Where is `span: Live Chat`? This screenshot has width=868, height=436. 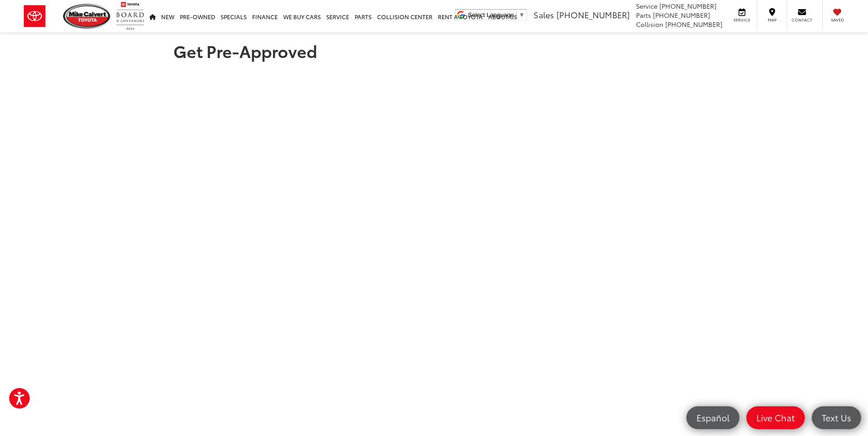
span: Live Chat is located at coordinates (775, 418).